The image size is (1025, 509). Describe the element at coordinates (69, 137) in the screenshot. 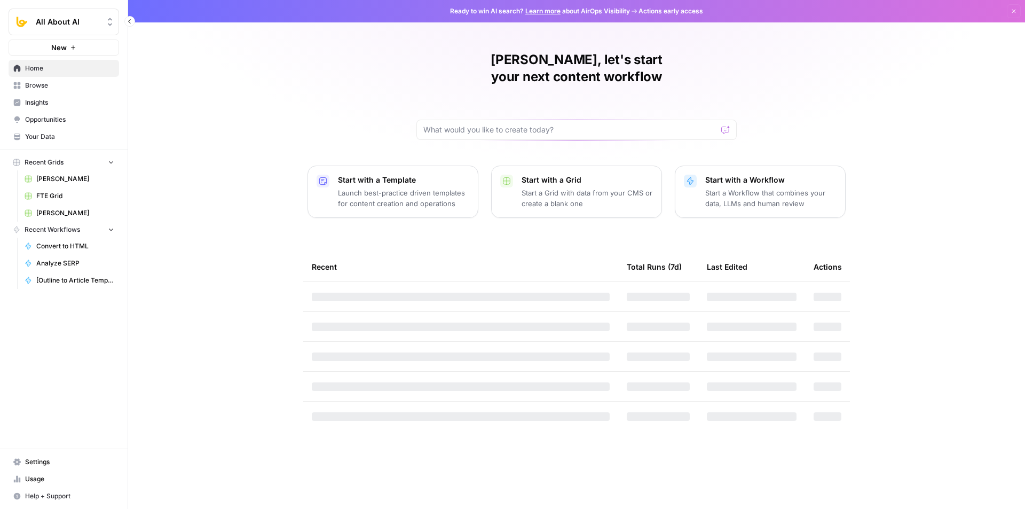

I see `span: Your Data` at that location.